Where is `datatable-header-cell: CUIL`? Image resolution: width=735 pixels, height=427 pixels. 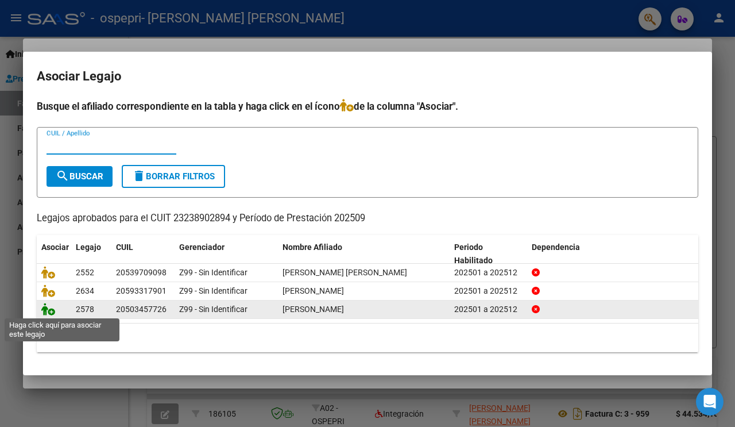 datatable-header-cell: CUIL is located at coordinates (143, 254).